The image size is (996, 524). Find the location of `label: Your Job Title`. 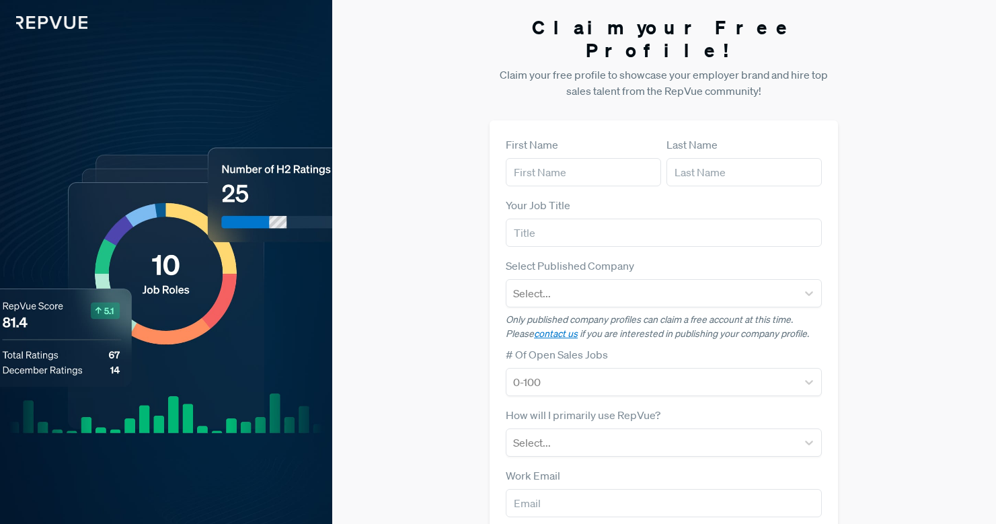

label: Your Job Title is located at coordinates (538, 205).